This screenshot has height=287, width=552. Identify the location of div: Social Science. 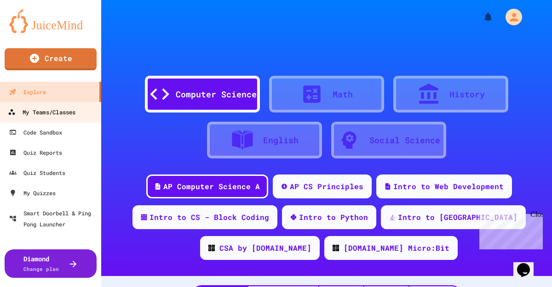
(405, 140).